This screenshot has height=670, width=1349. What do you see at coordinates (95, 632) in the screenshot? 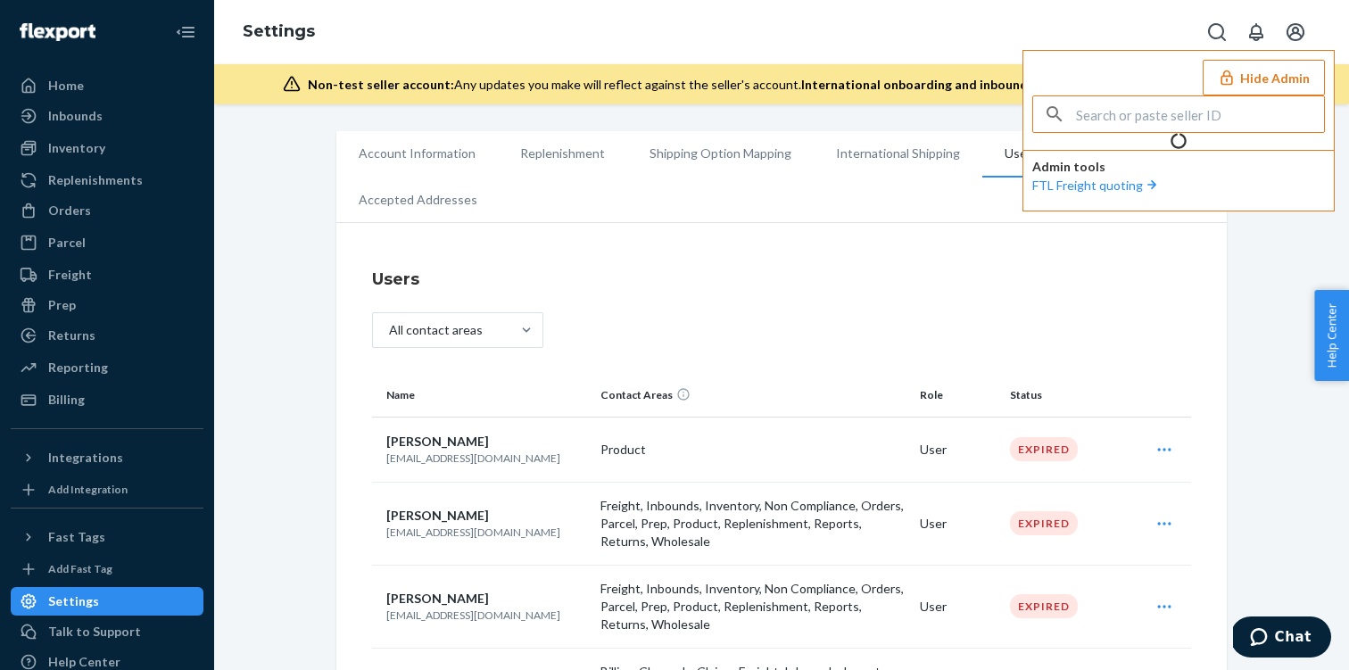
I see `div: Talk to Support` at bounding box center [95, 632].